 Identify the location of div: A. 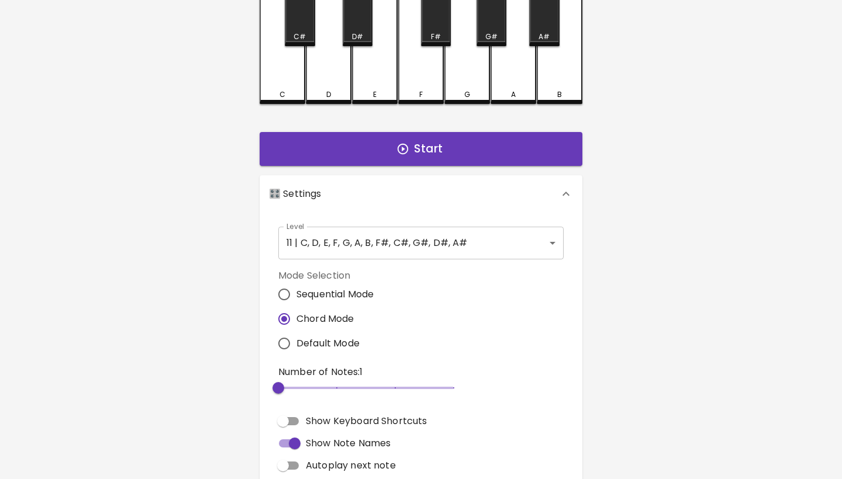
(513, 95).